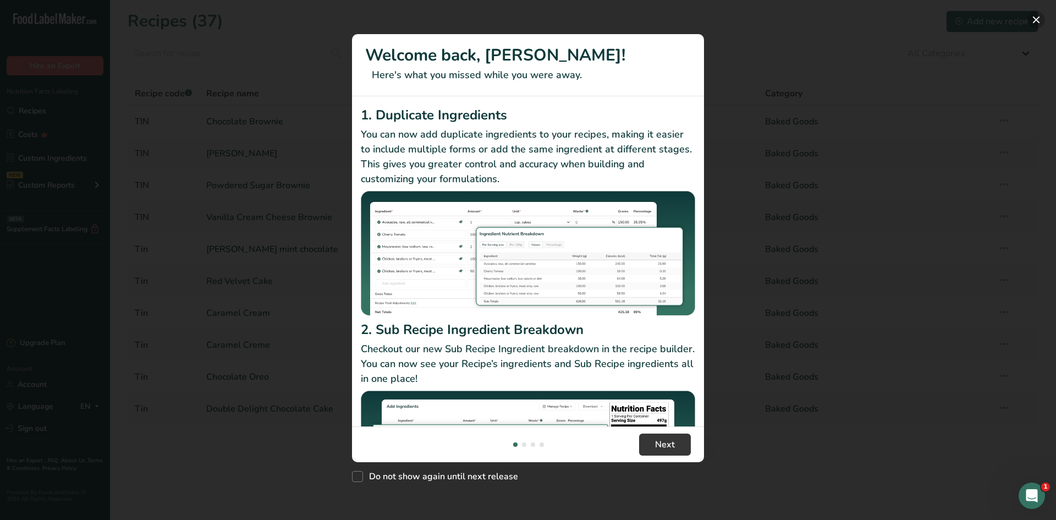  What do you see at coordinates (528, 157) in the screenshot?
I see `p: You can now add duplicate ingredients to your recipes, making it easier to include multiple forms...` at bounding box center [528, 157].